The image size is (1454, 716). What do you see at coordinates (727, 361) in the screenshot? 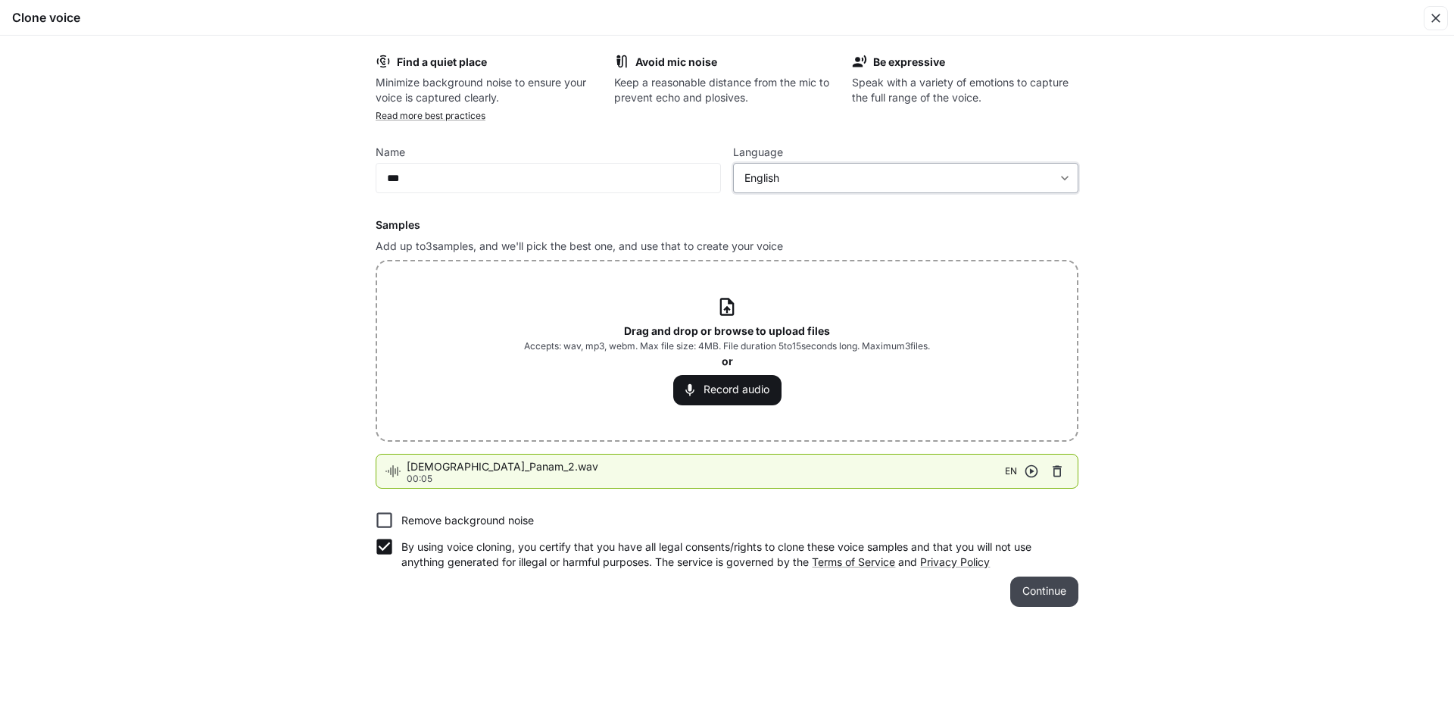
I see `b: or` at bounding box center [727, 361].